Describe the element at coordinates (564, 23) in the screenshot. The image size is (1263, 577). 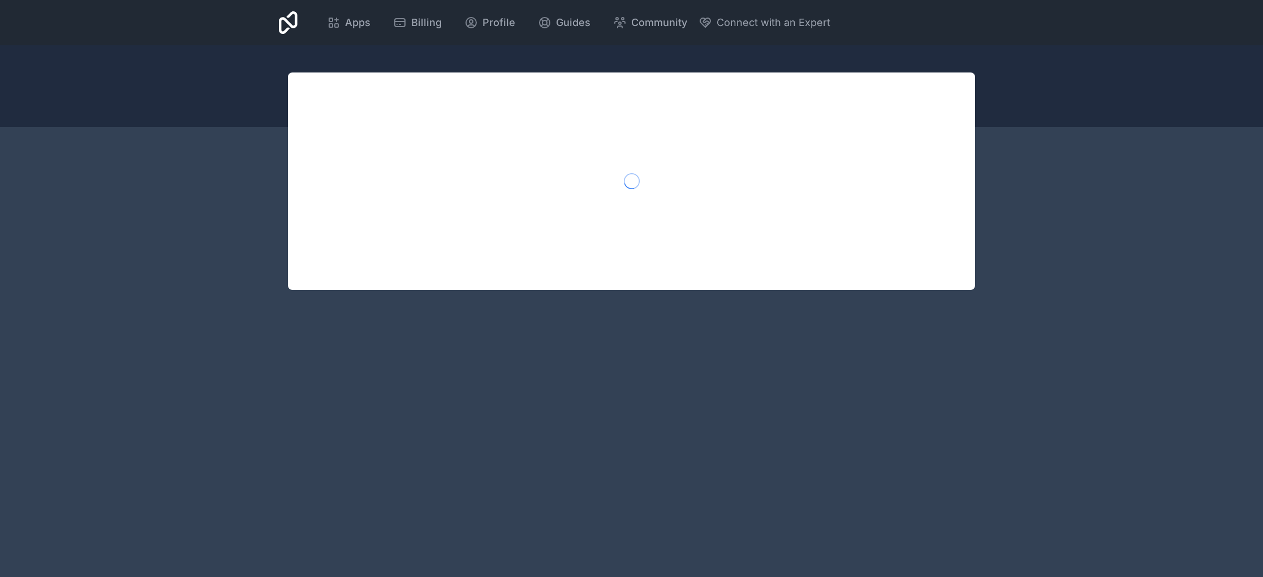
I see `a: Guides` at that location.